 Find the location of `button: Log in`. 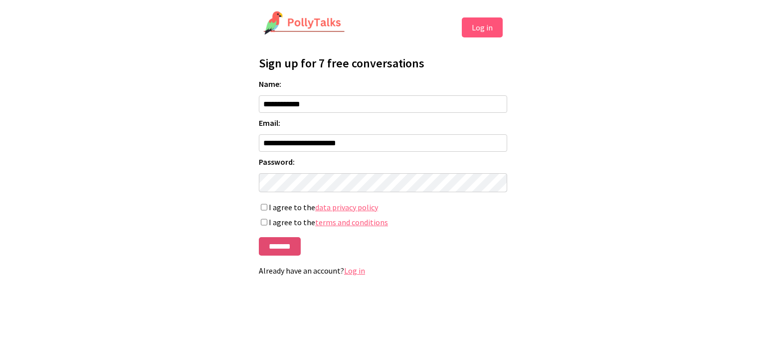

button: Log in is located at coordinates (482, 27).